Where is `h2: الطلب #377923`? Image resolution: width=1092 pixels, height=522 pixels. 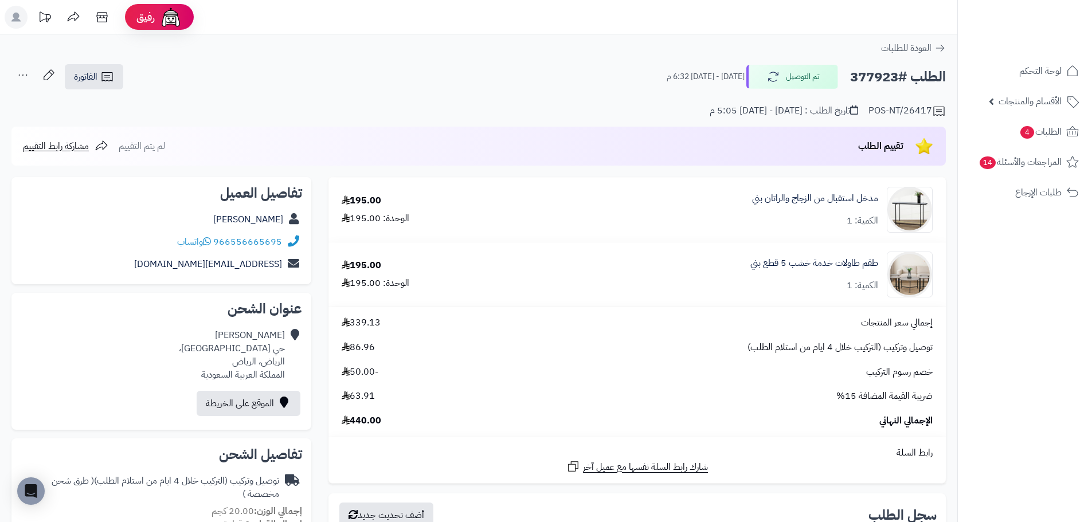 h2: الطلب #377923 is located at coordinates (898, 77).